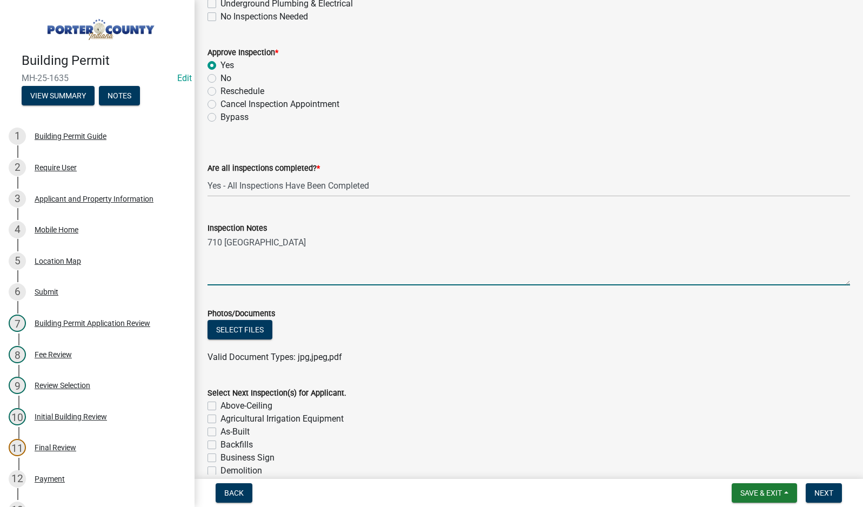 This screenshot has width=863, height=507. What do you see at coordinates (56, 230) in the screenshot?
I see `div: Mobile Home` at bounding box center [56, 230].